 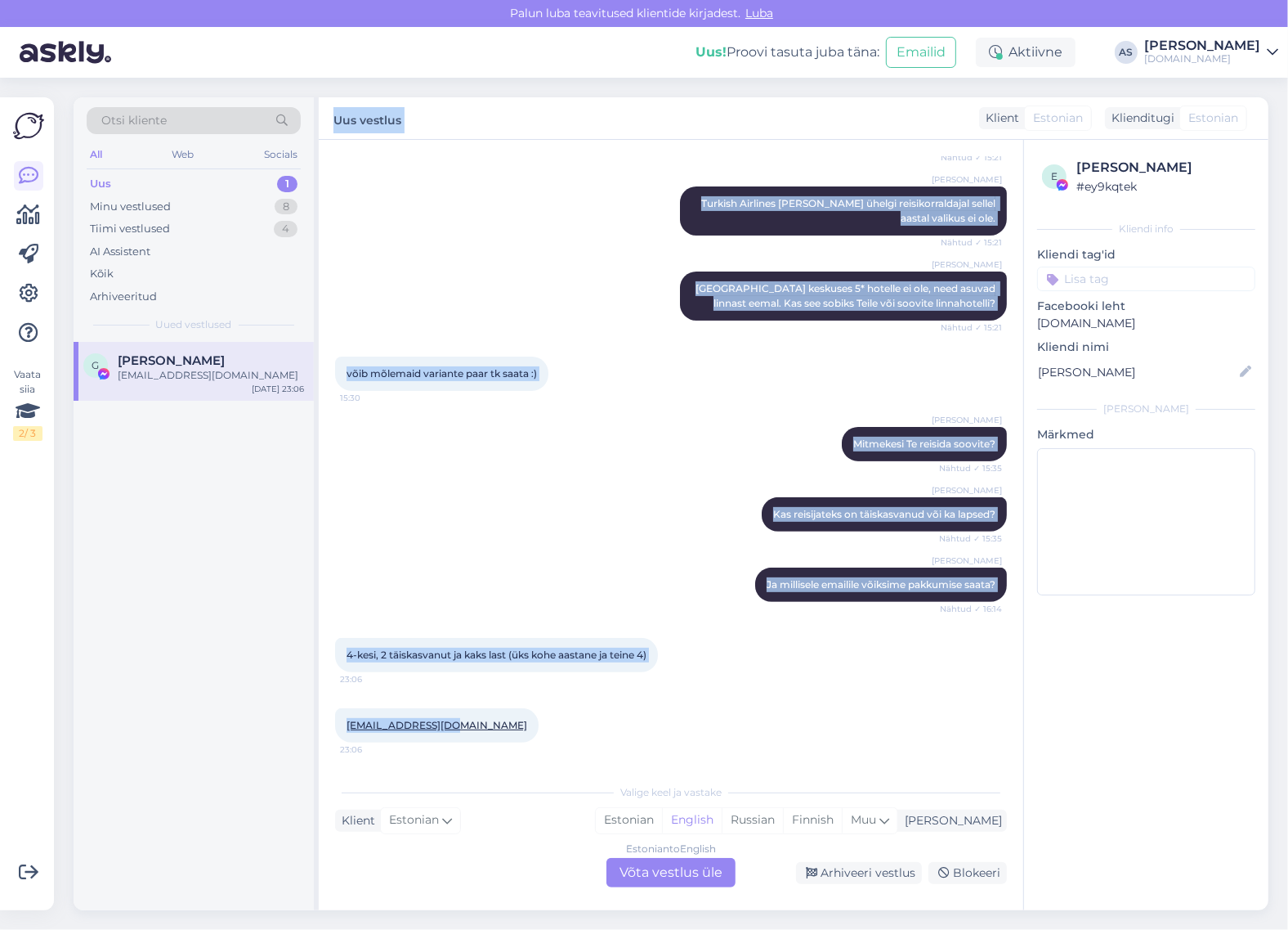 I want to click on b: Uus!, so click(x=711, y=51).